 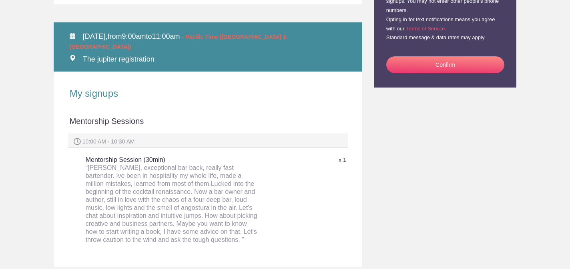 I want to click on a: Terms of Service., so click(x=426, y=28).